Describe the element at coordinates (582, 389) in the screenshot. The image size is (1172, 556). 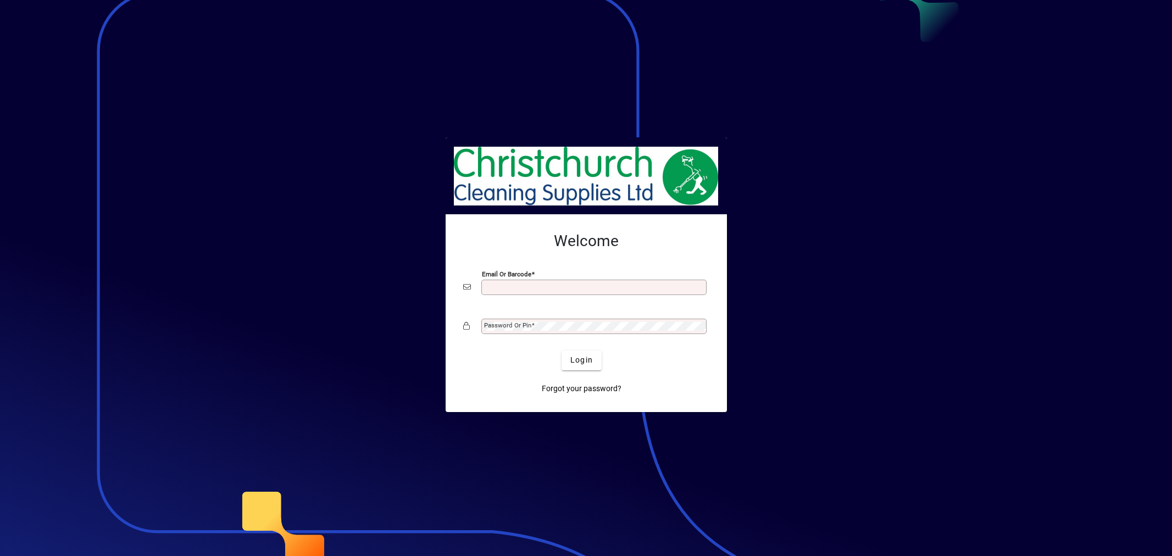
I see `span: Forgot your password?` at that location.